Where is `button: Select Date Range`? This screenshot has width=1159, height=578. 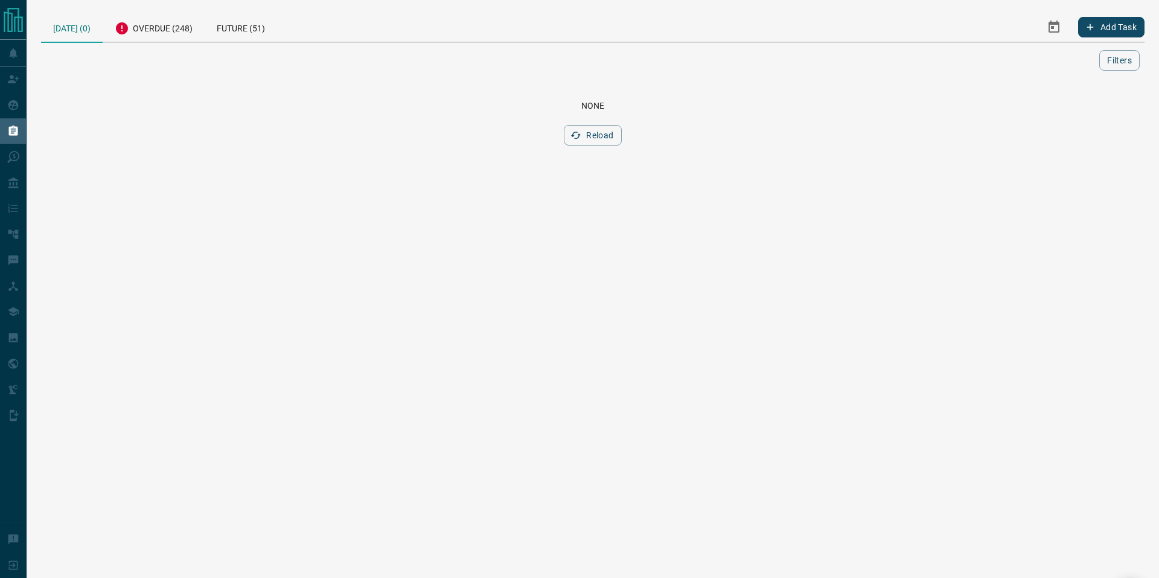 button: Select Date Range is located at coordinates (1054, 27).